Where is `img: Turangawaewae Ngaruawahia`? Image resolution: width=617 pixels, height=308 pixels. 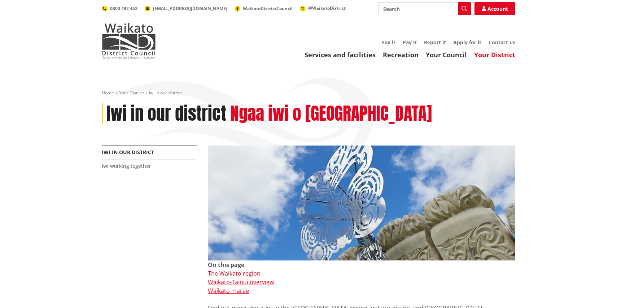 img: Turangawaewae Ngaruawahia is located at coordinates (361, 203).